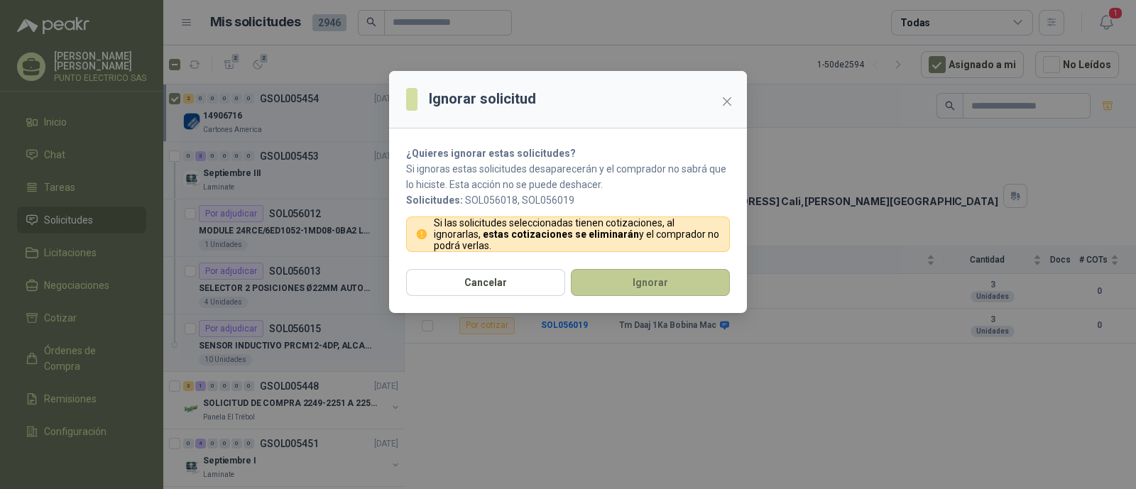 The height and width of the screenshot is (489, 1136). Describe the element at coordinates (650, 282) in the screenshot. I see `button: Ignorar` at that location.